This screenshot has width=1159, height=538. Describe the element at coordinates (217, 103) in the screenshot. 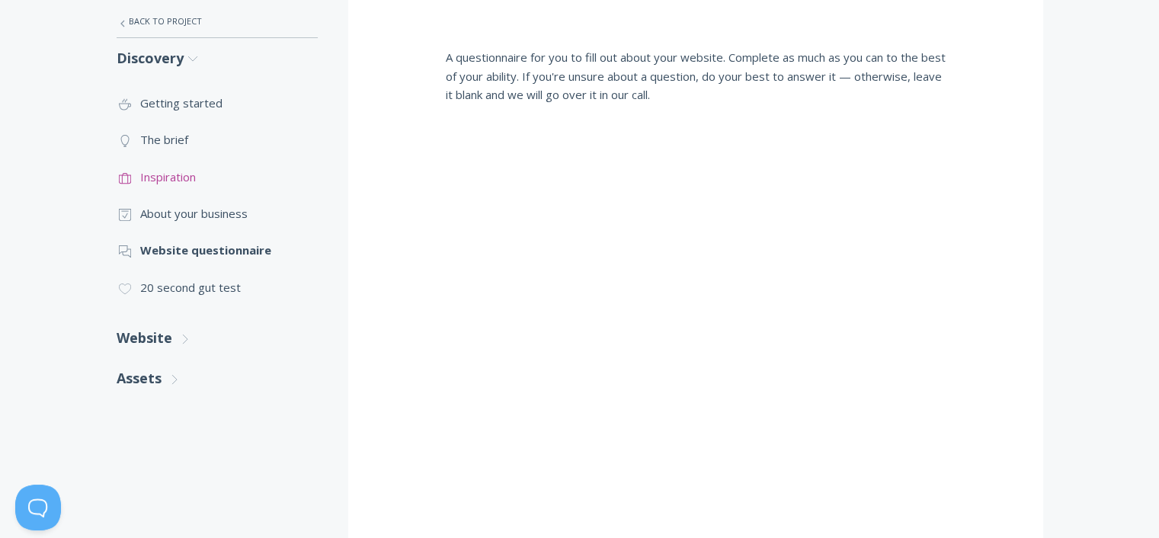

I see `a: Getting started` at that location.